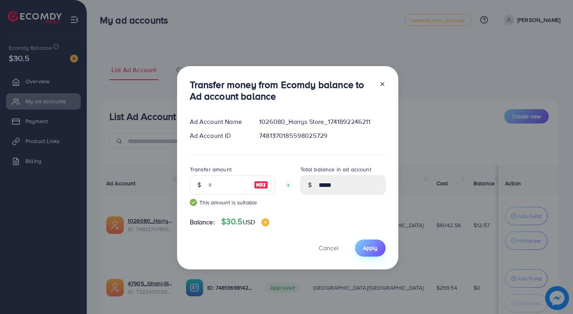 The image size is (573, 314). Describe the element at coordinates (193, 202) in the screenshot. I see `img: guide` at that location.